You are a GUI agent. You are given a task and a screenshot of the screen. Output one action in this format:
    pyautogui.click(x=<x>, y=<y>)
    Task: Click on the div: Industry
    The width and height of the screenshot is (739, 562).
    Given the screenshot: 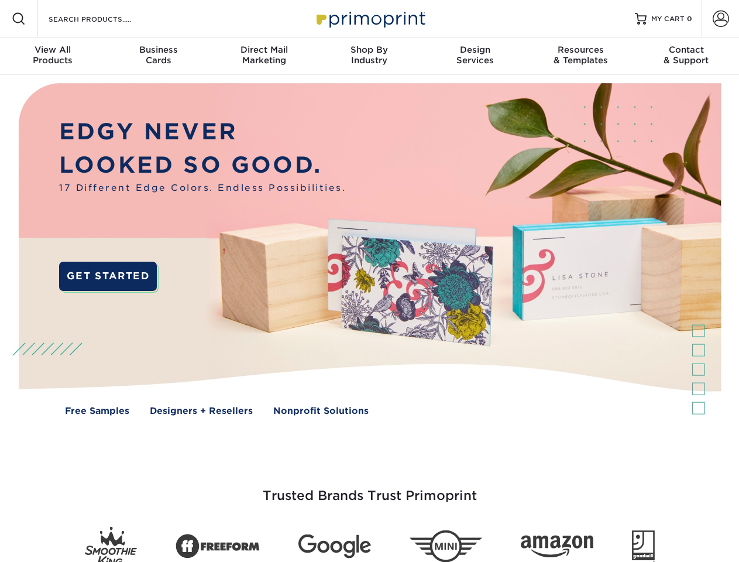 What is the action you would take?
    pyautogui.click(x=369, y=55)
    